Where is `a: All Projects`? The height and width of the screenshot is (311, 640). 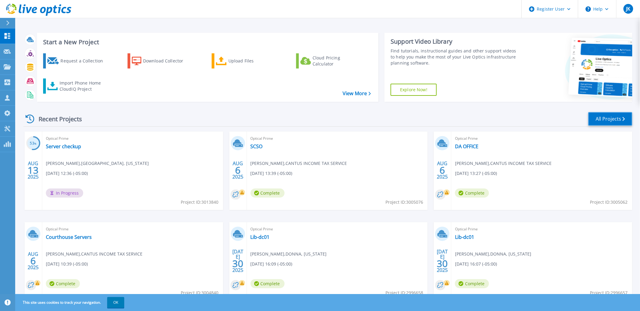
a: All Projects is located at coordinates (610, 119).